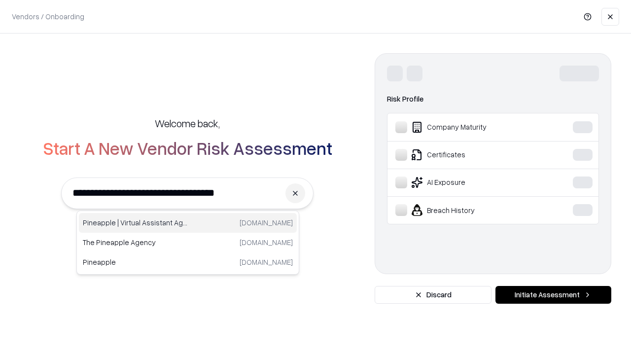 Image resolution: width=631 pixels, height=355 pixels. Describe the element at coordinates (469, 210) in the screenshot. I see `div: Breach History` at that location.